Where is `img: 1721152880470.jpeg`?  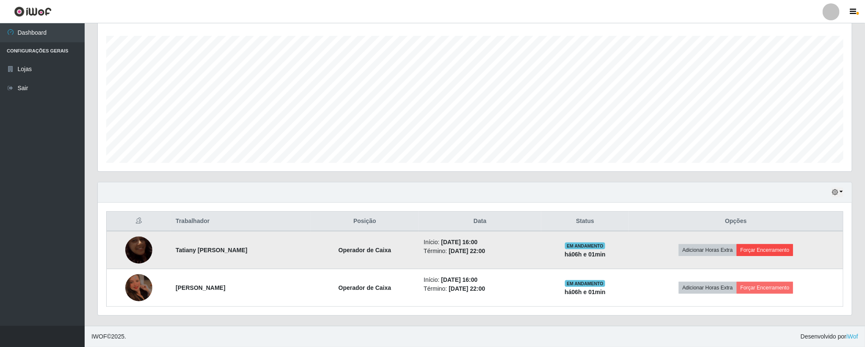 img: 1721152880470.jpeg is located at coordinates (139, 250).